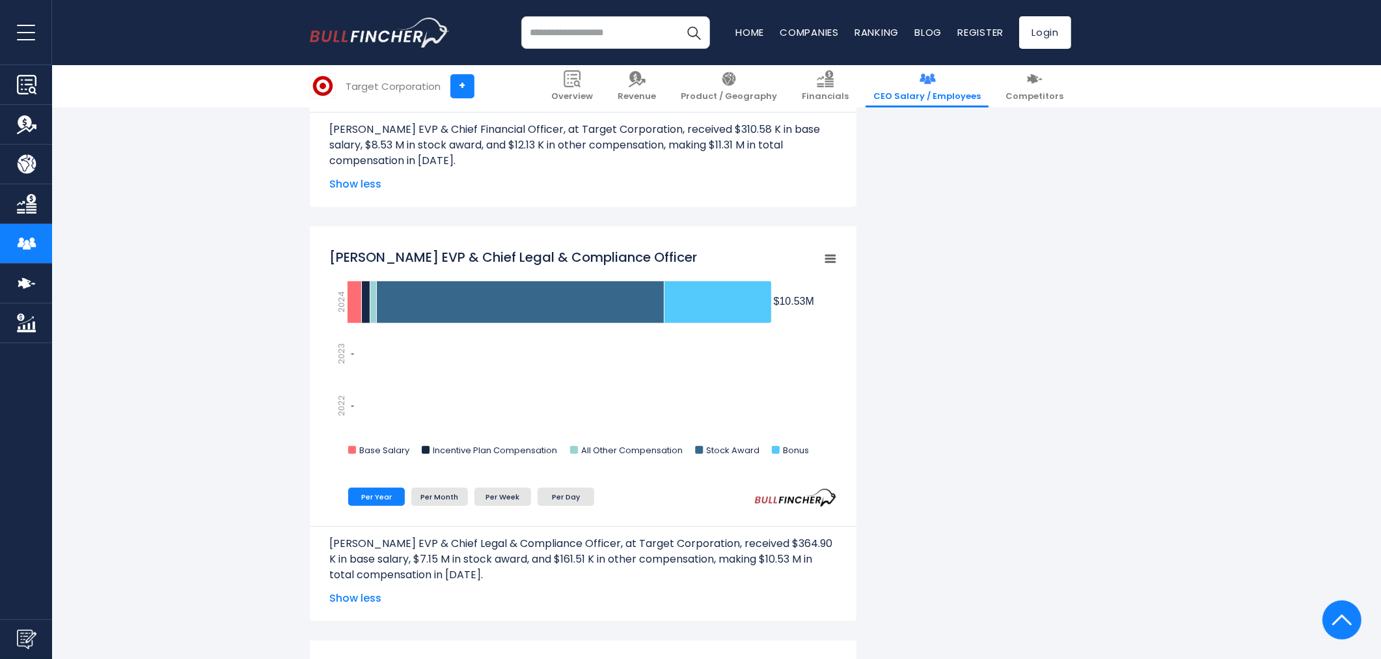 This screenshot has width=1381, height=659. I want to click on a: Overview, so click(572, 86).